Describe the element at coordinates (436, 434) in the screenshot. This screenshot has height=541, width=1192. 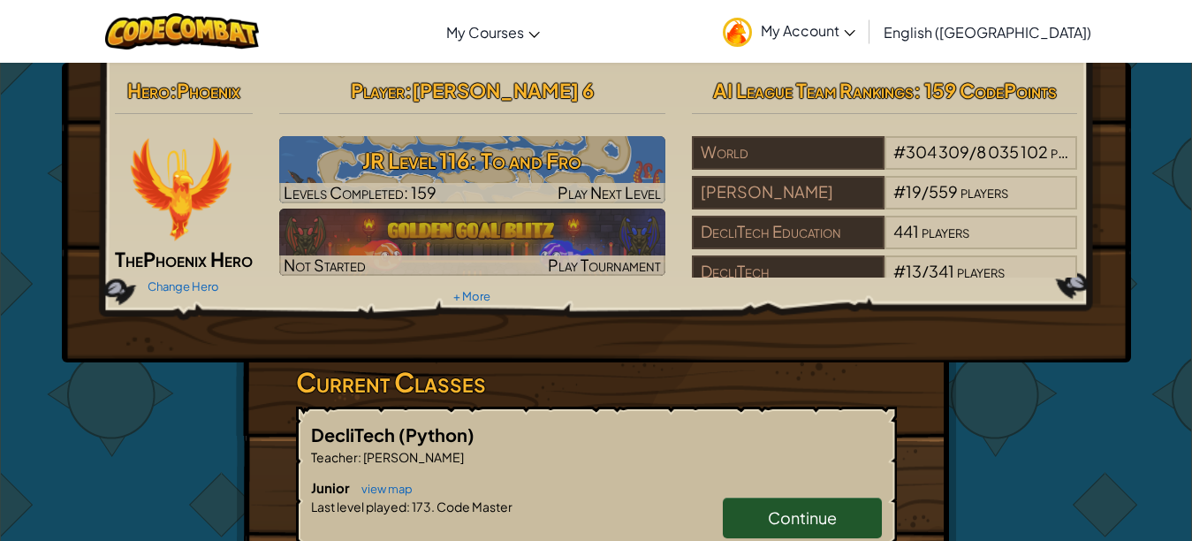
I see `span: (Python)` at that location.